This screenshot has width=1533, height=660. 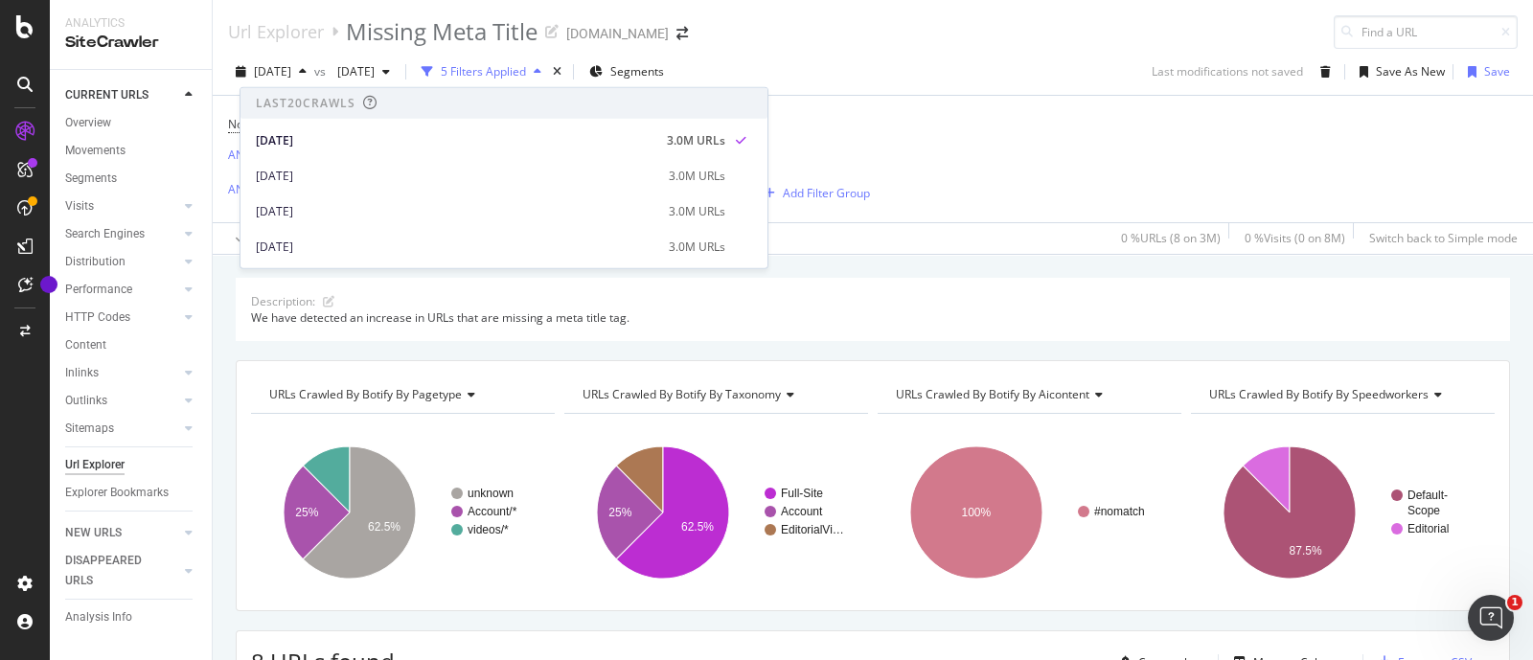 What do you see at coordinates (122, 373) in the screenshot?
I see `a: Inlinks` at bounding box center [122, 373].